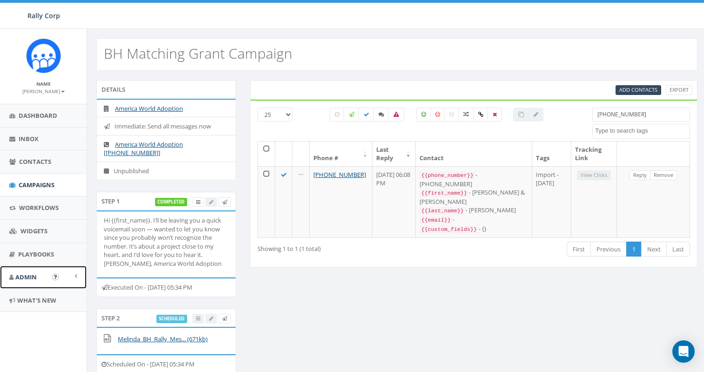 This screenshot has height=372, width=704. I want to click on label: scheduled, so click(172, 319).